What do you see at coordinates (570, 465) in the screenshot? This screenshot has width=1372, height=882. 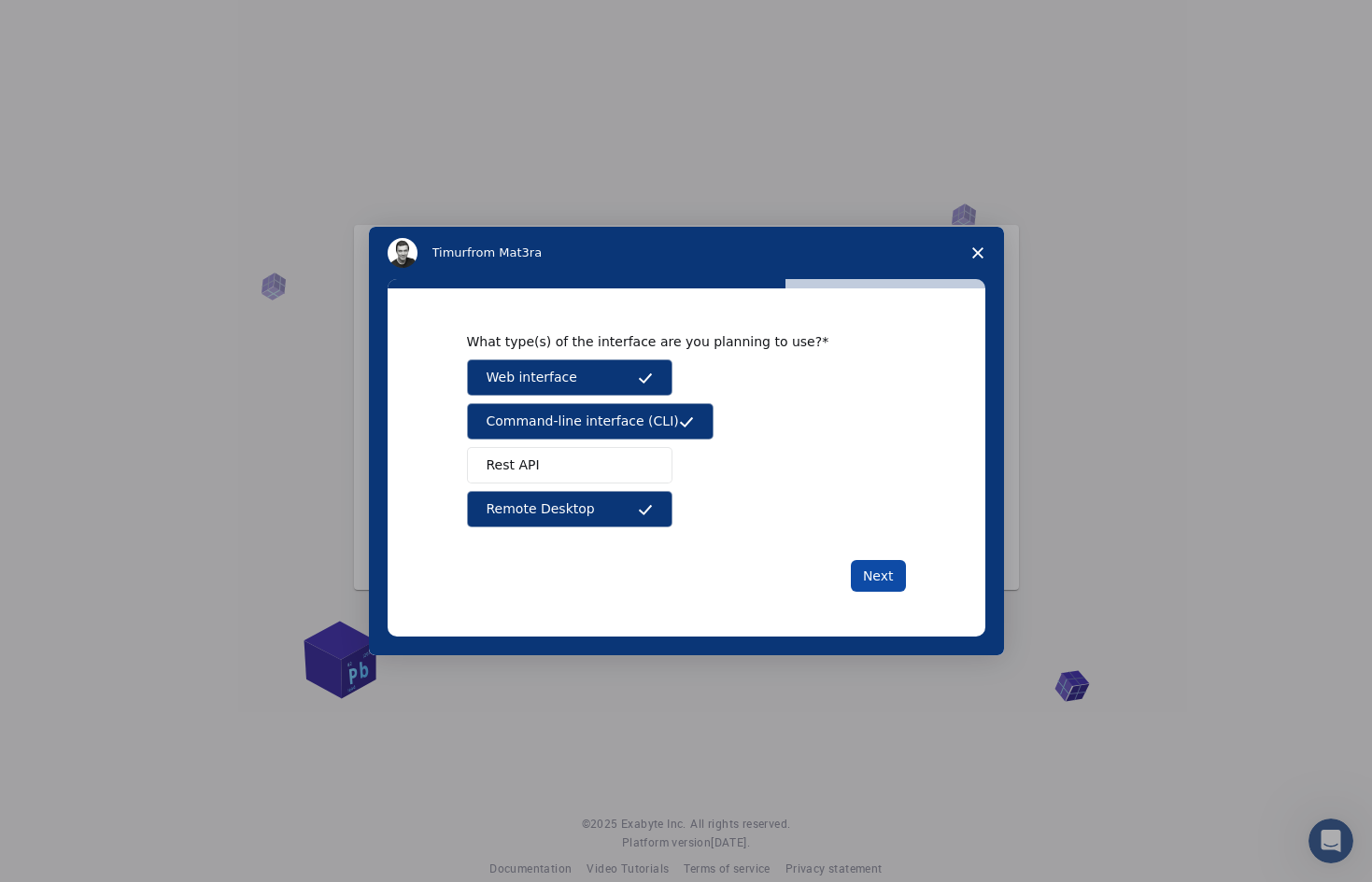 I see `button: Rest API` at bounding box center [570, 465].